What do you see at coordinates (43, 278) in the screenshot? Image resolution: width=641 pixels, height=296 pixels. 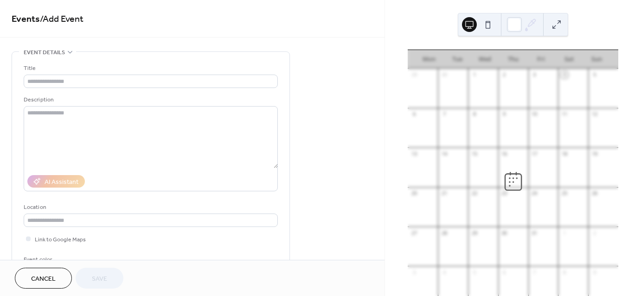 I see `button: Cancel` at bounding box center [43, 278].